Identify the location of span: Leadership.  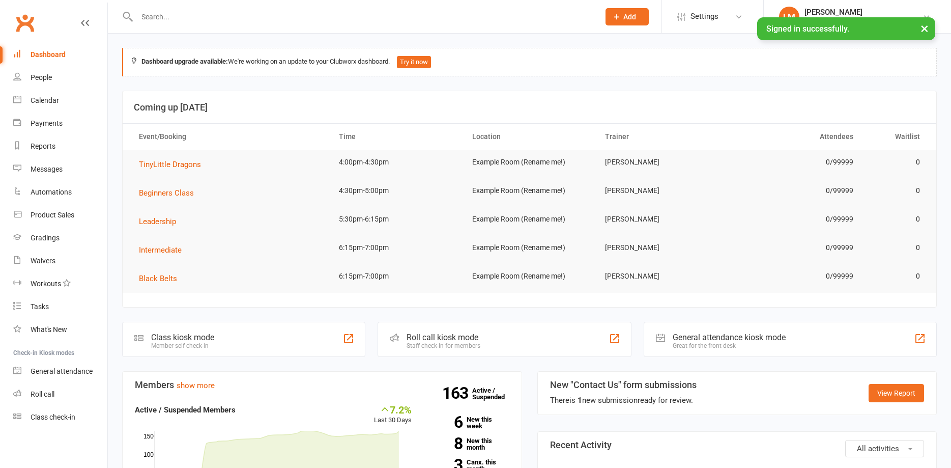
(157, 221).